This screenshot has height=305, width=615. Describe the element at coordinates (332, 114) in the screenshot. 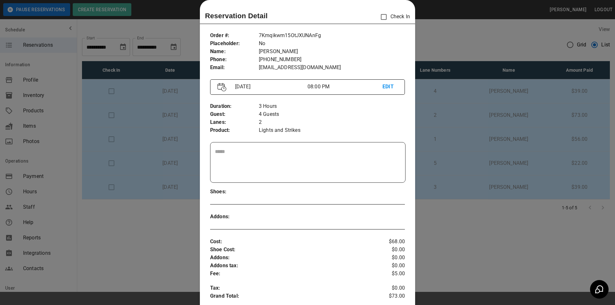

I see `p: 4 Guests` at that location.